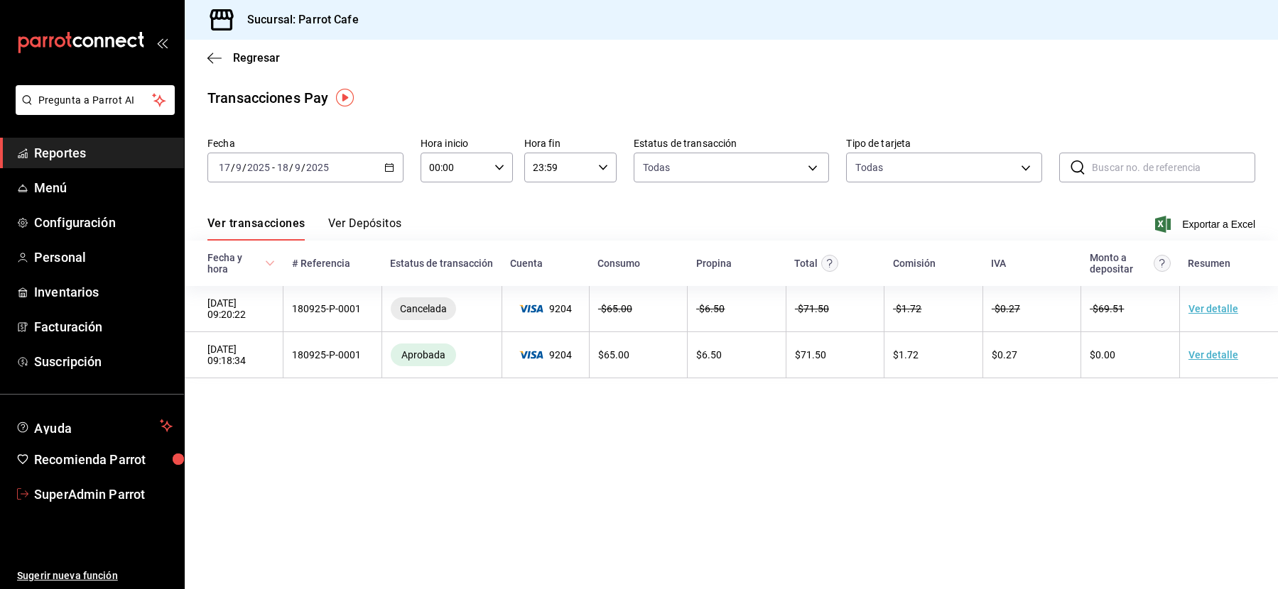  Describe the element at coordinates (1206, 224) in the screenshot. I see `button: Exportar a Excel` at that location.